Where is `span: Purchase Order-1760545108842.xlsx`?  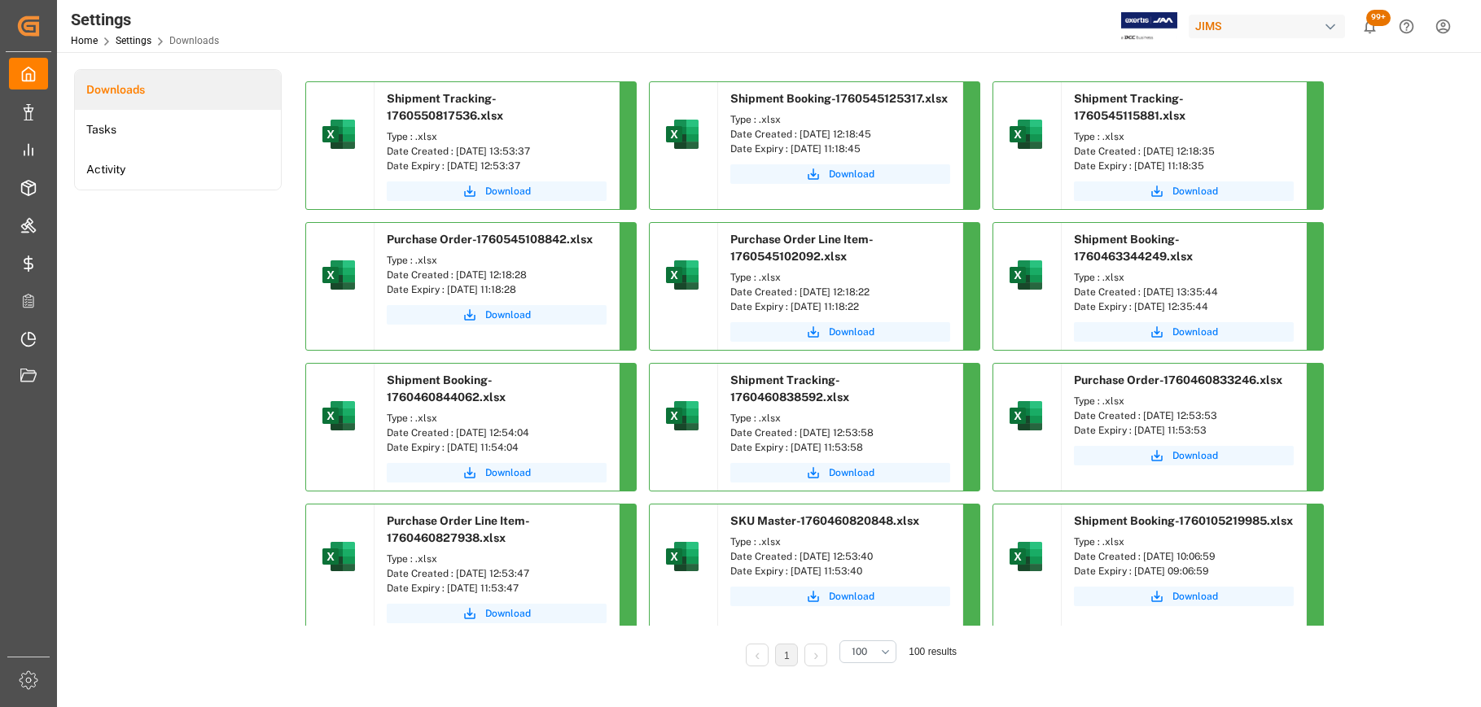
span: Purchase Order-1760545108842.xlsx is located at coordinates (489, 239).